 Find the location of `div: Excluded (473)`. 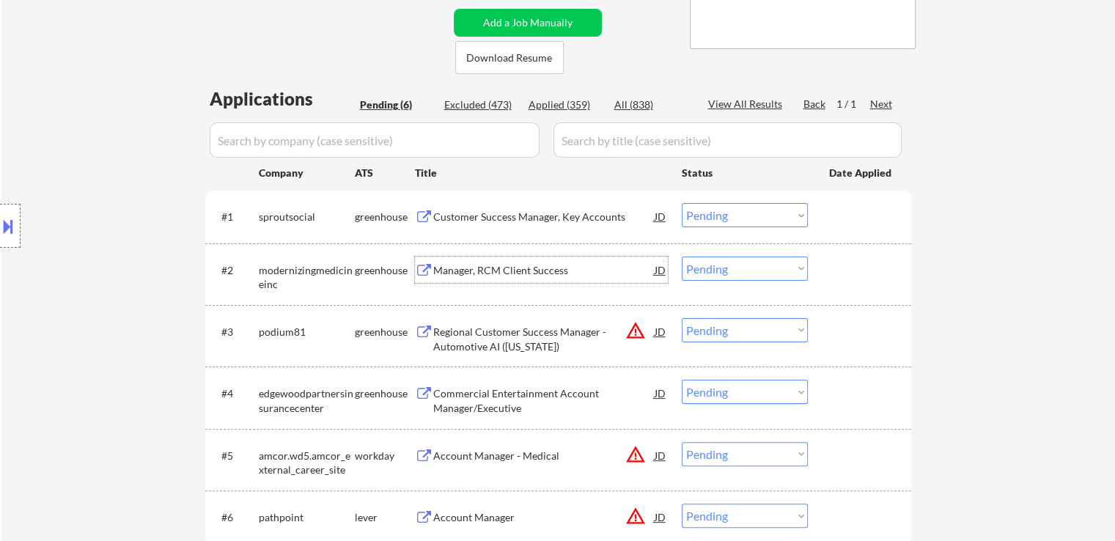

div: Excluded (473) is located at coordinates (481, 105).